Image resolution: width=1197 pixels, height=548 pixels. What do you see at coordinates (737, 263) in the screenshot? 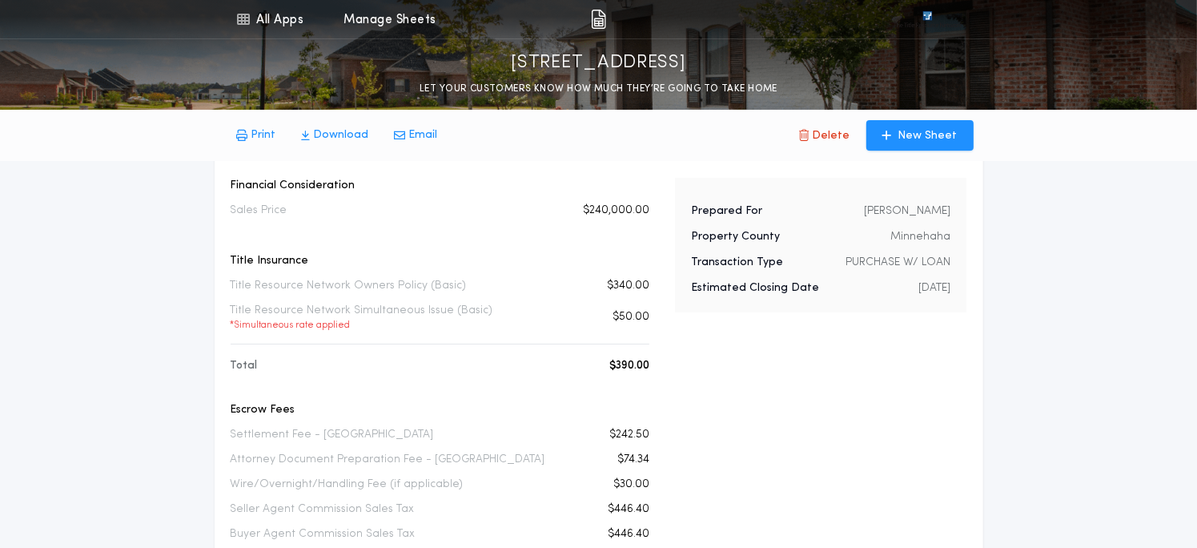
I see `p: Transaction Type` at bounding box center [737, 263].